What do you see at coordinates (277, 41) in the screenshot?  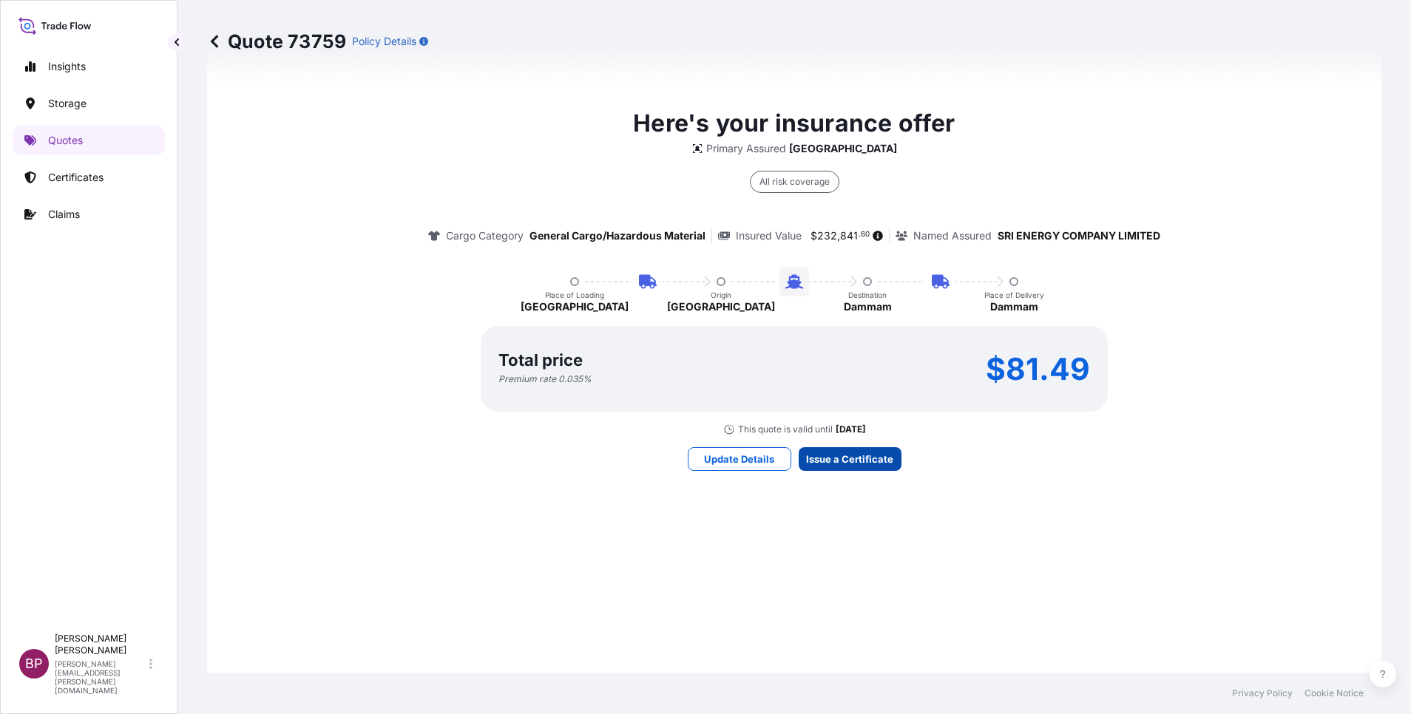 I see `p: Quote 73759` at bounding box center [277, 41].